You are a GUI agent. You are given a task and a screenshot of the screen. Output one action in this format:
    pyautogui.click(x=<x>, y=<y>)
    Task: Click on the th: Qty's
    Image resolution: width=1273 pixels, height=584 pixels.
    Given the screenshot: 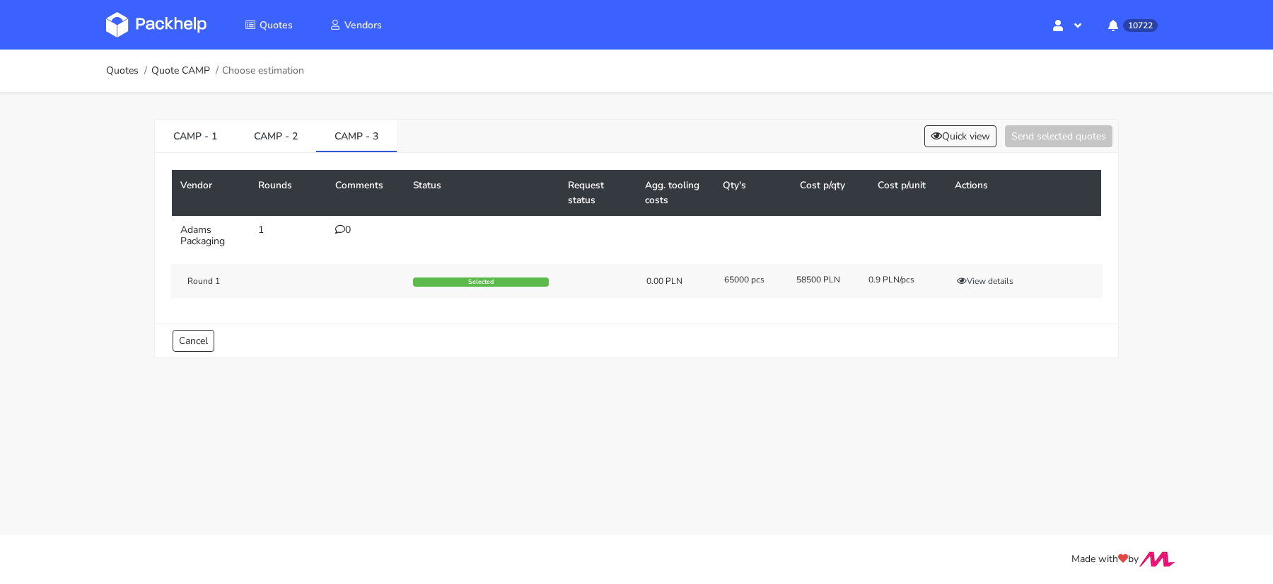 What is the action you would take?
    pyautogui.click(x=753, y=192)
    